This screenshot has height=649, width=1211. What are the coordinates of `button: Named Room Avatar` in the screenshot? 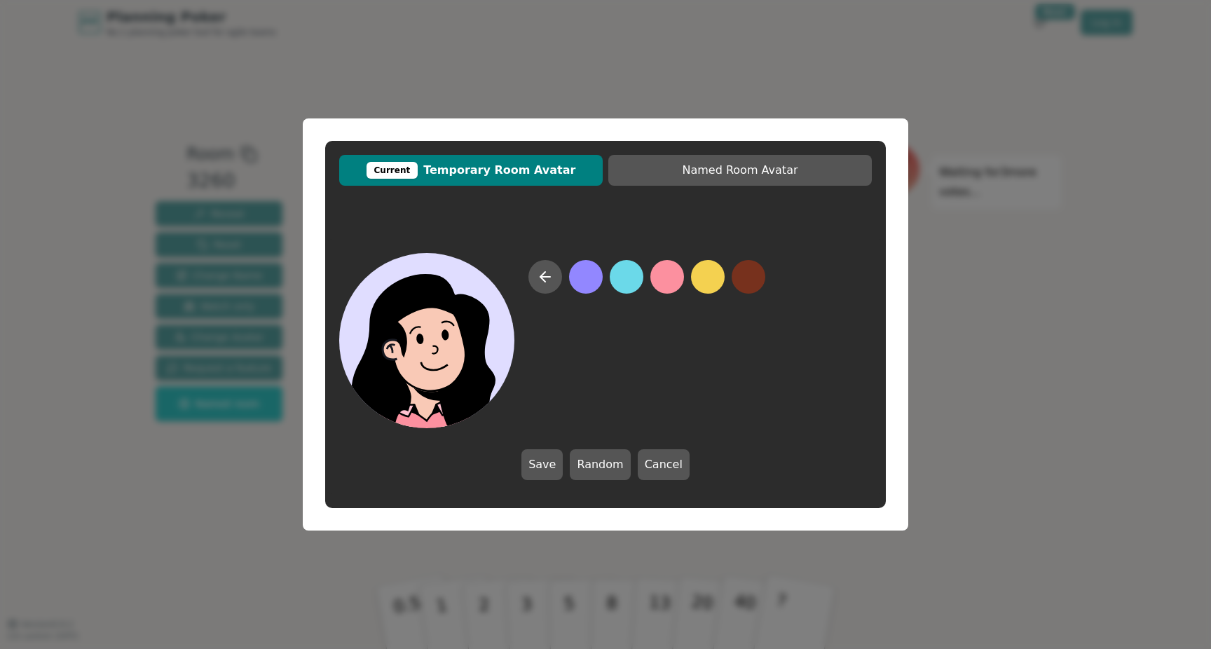 It's located at (740, 170).